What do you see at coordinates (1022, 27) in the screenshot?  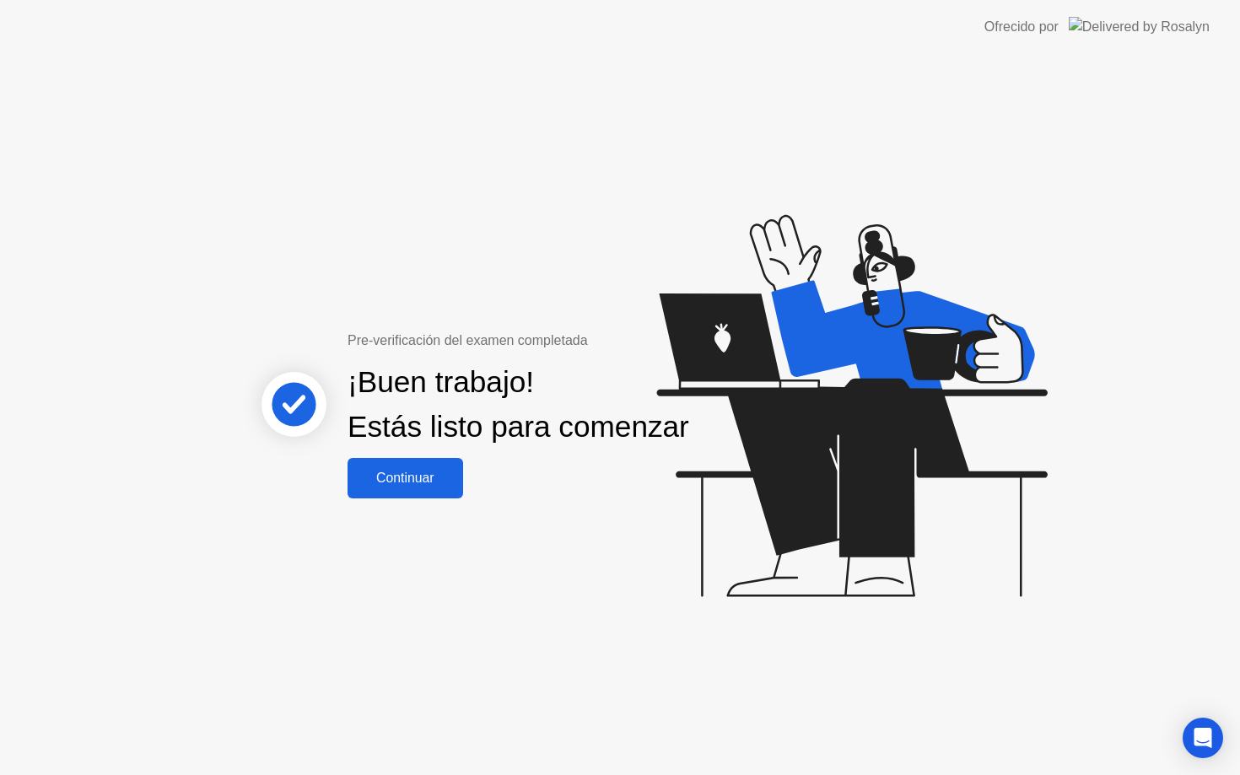 I see `div: Ofrecido por` at bounding box center [1022, 27].